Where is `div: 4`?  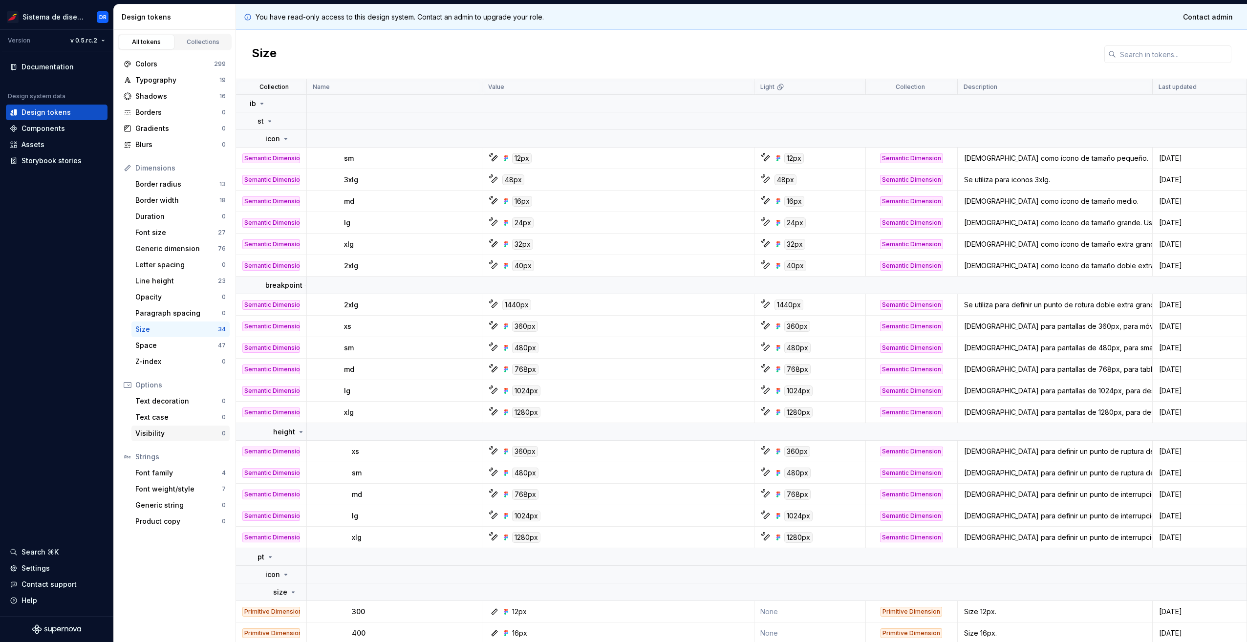
div: 4 is located at coordinates (224, 473).